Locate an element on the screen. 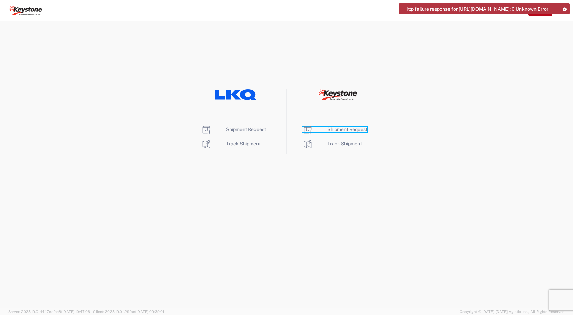  span: Server: 2025.19.0-d447cefac8f is located at coordinates (49, 312).